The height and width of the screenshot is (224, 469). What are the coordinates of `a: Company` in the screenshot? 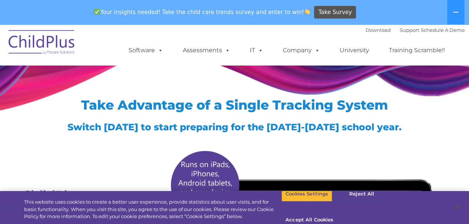 It's located at (301, 50).